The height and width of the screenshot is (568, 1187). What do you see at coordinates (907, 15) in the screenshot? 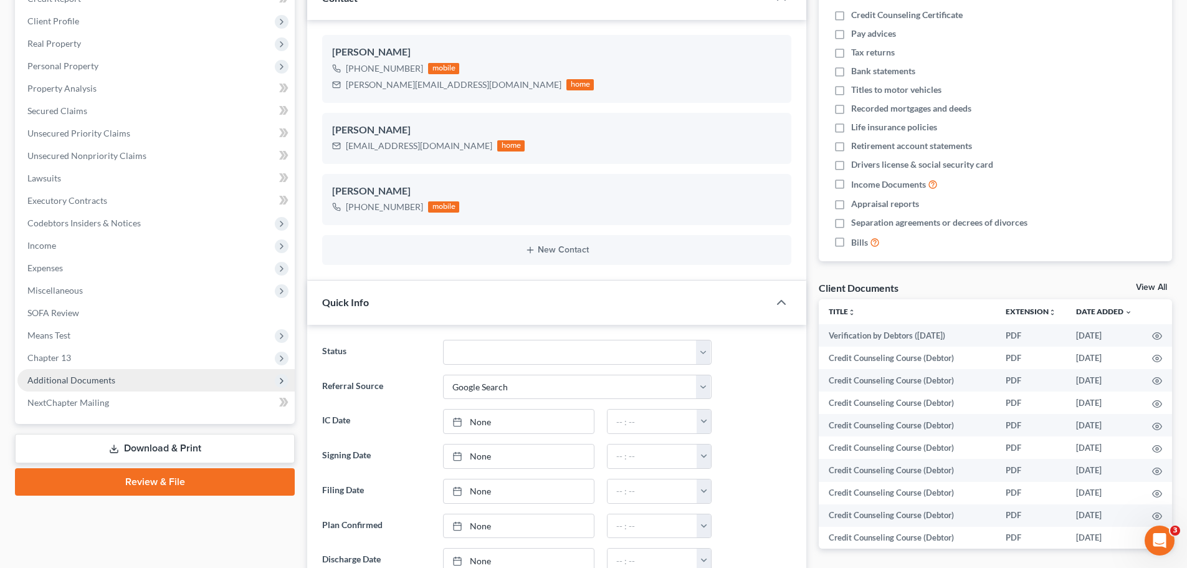
I see `span: Credit Counseling Certificate` at bounding box center [907, 15].